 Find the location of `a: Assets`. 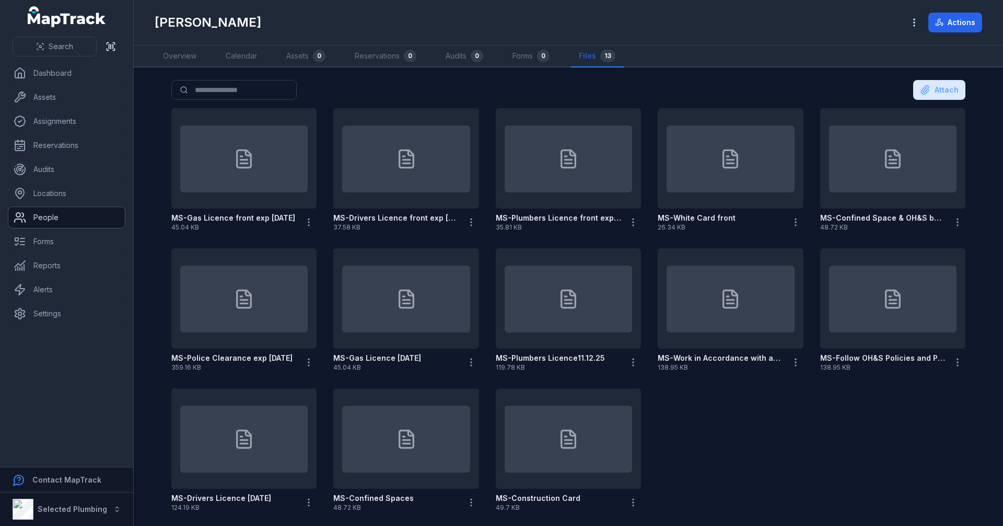

a: Assets is located at coordinates (66, 97).